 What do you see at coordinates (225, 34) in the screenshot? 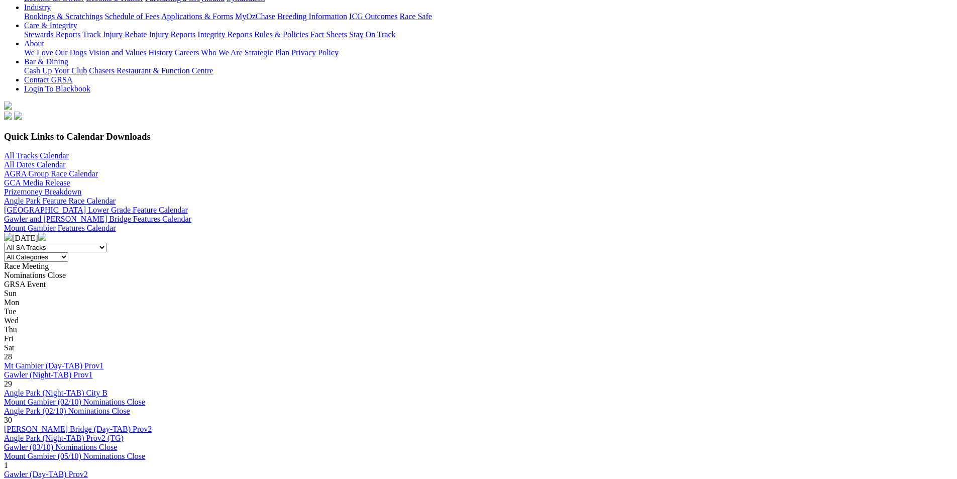
I see `a: Integrity Reports` at bounding box center [225, 34].